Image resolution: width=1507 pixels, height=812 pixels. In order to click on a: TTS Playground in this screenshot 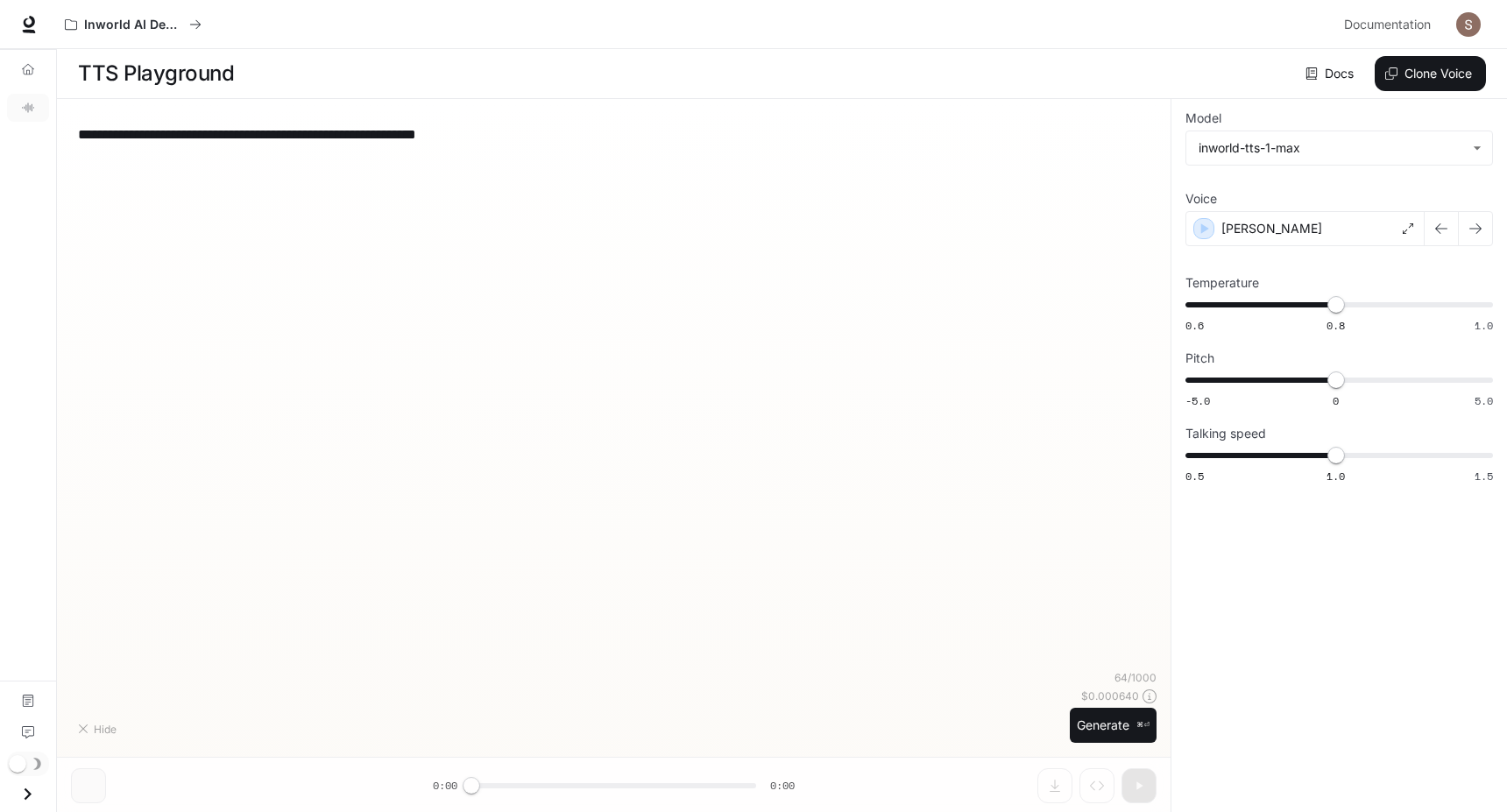, I will do `click(28, 108)`.